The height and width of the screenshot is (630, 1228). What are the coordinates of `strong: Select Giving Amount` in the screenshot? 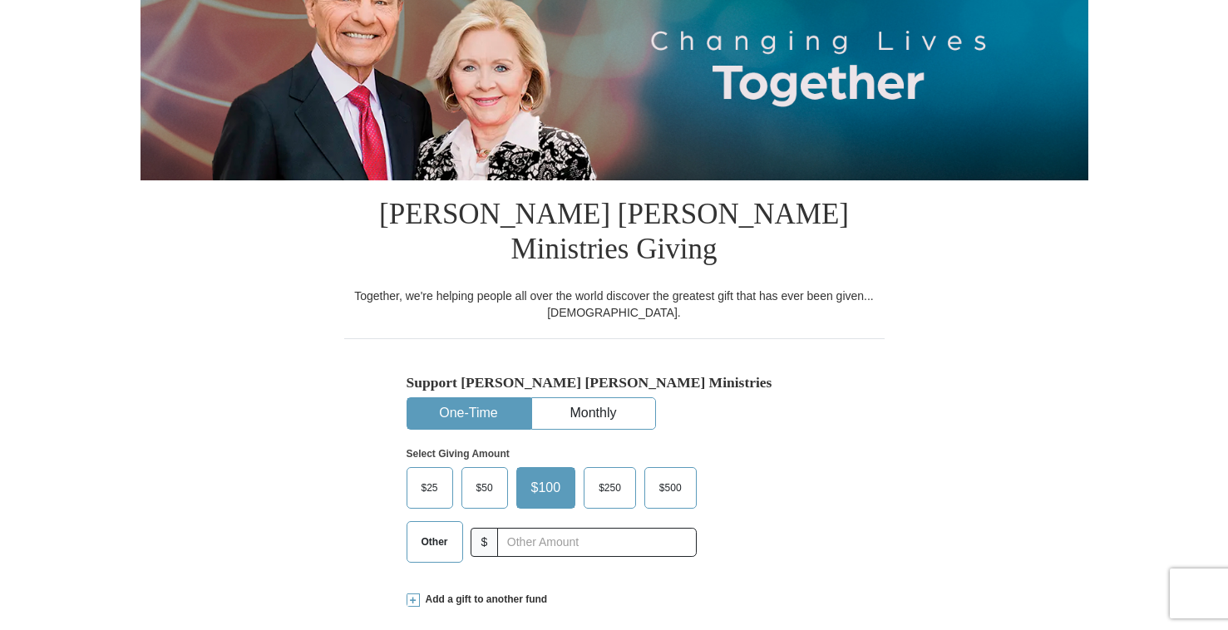 It's located at (458, 454).